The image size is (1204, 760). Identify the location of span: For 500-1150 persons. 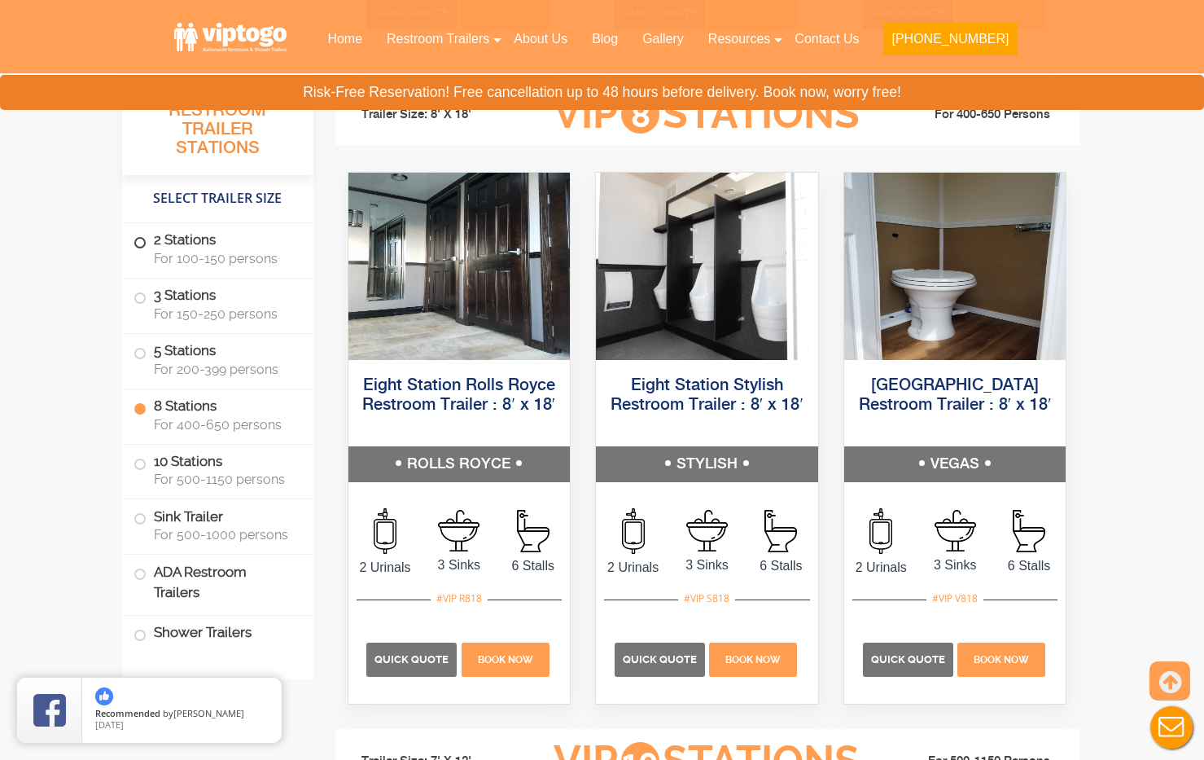
(224, 479).